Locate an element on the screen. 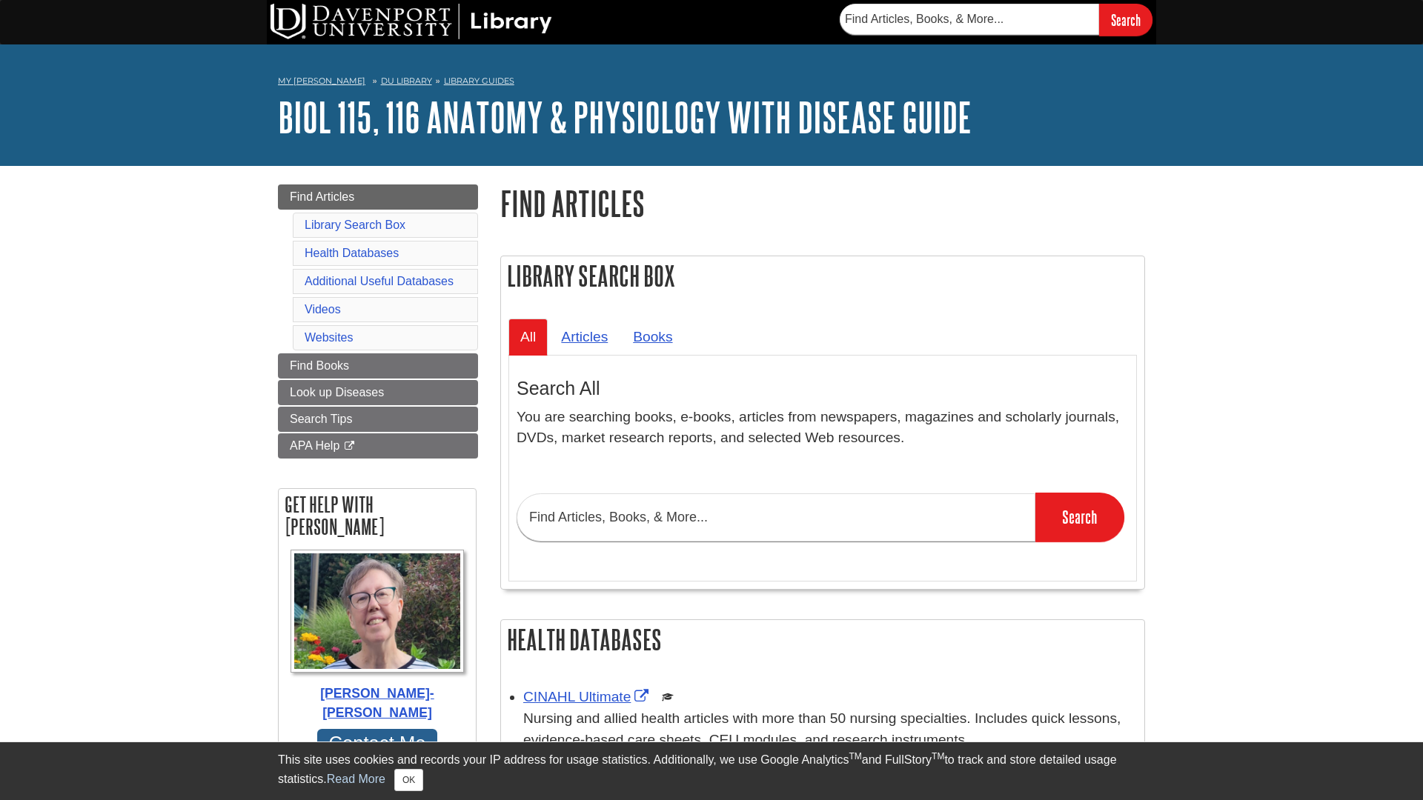 This screenshot has width=1423, height=800. img: DU Library is located at coordinates (411, 21).